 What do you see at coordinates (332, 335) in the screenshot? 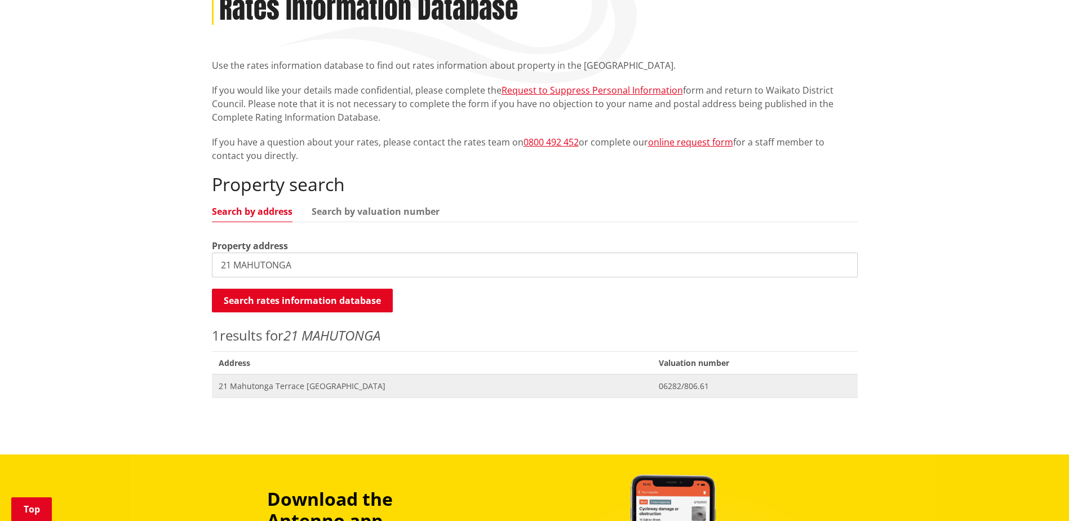
I see `em: 21 MAHUTONGA` at bounding box center [332, 335].